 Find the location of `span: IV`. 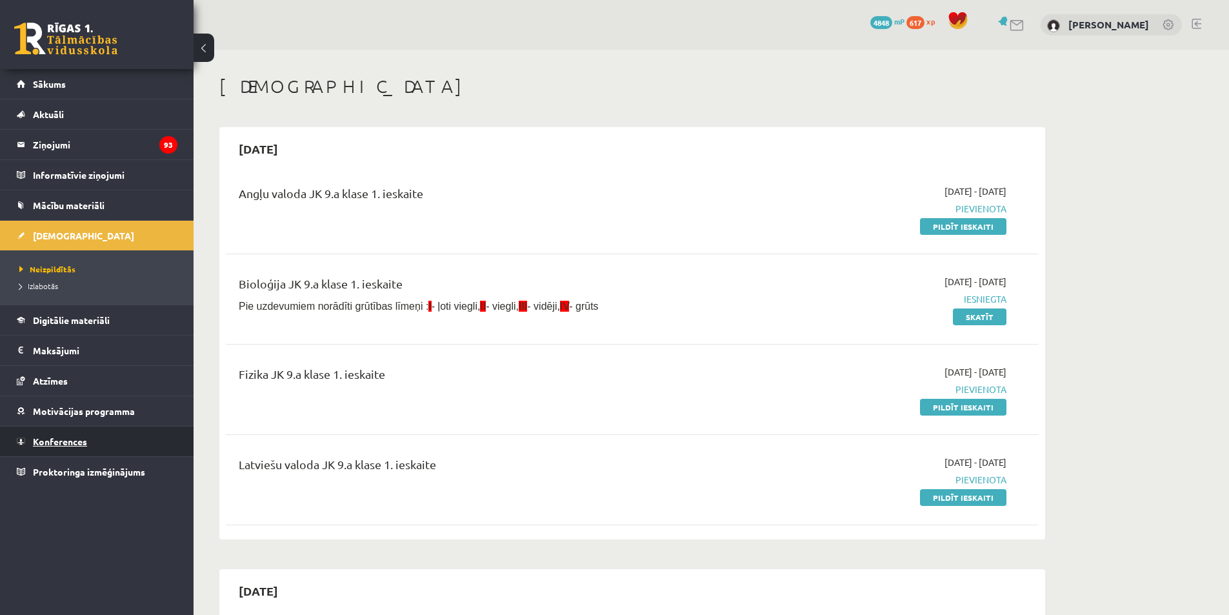

span: IV is located at coordinates (565, 306).